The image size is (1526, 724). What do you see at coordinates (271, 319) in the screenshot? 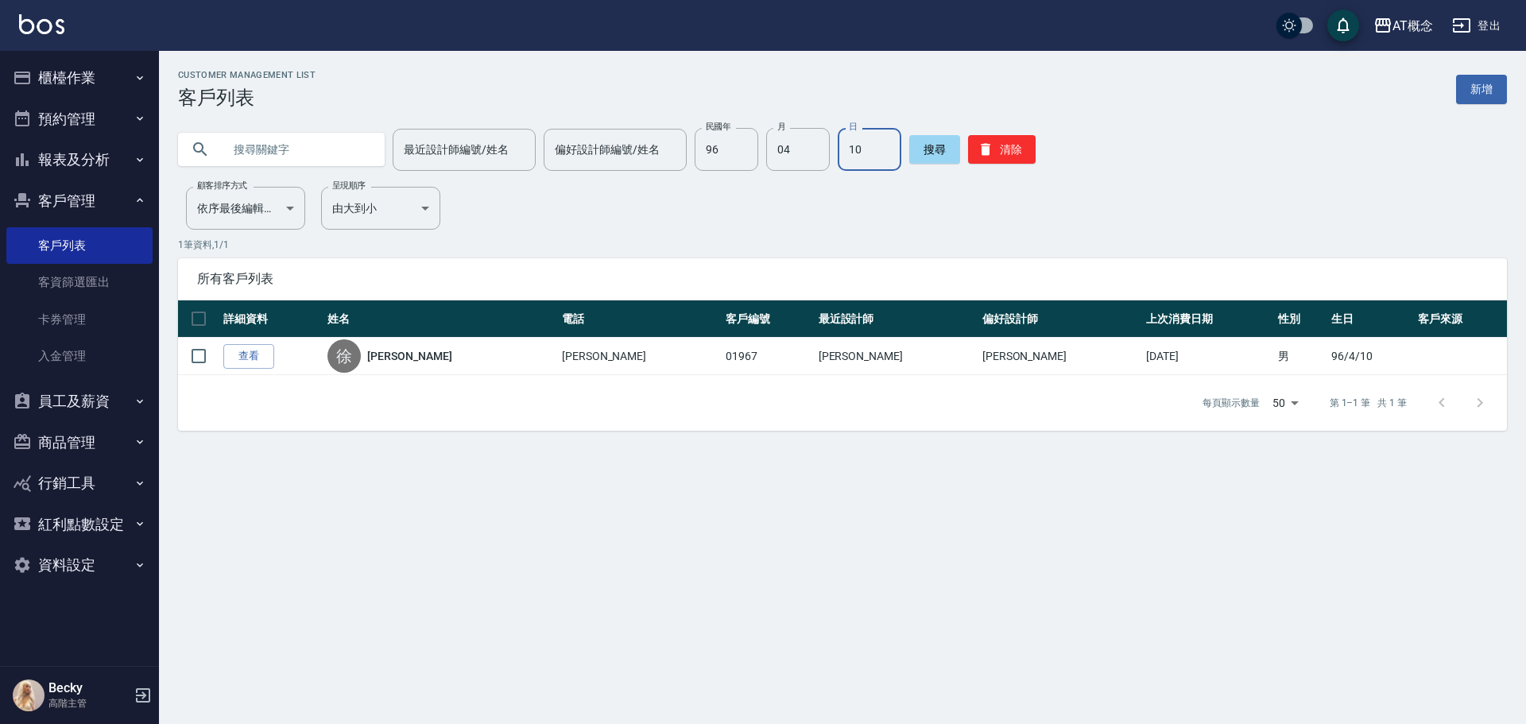
I see `th: 詳細資料` at bounding box center [271, 319].